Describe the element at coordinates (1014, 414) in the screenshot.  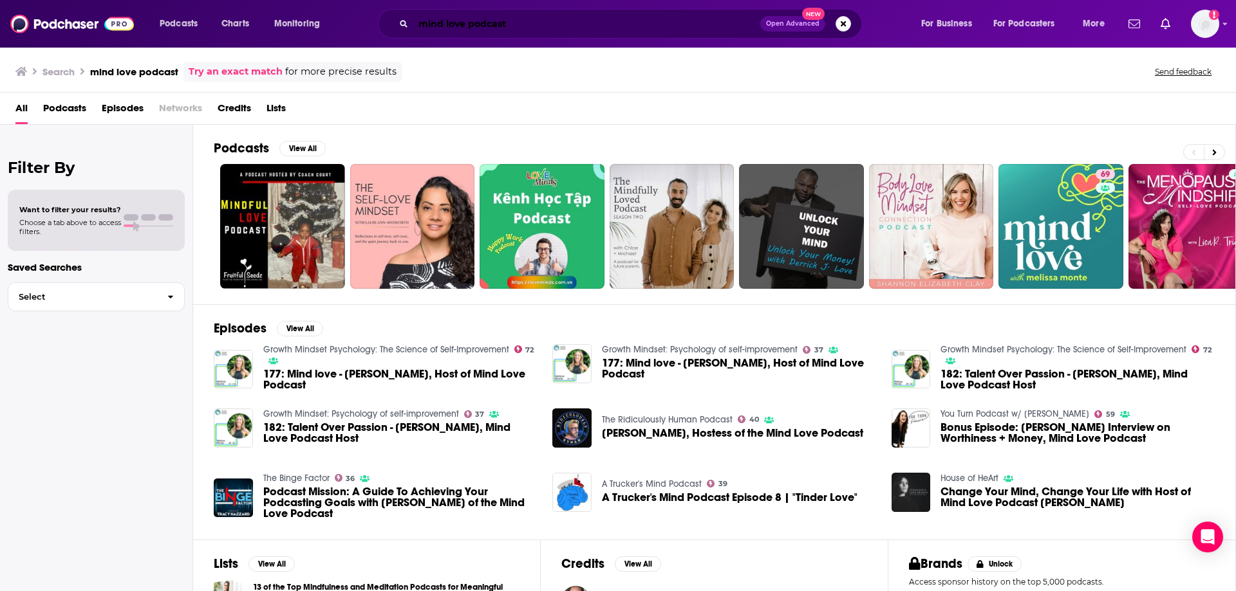
I see `a: You Turn Podcast w/ Ashley Stahl` at that location.